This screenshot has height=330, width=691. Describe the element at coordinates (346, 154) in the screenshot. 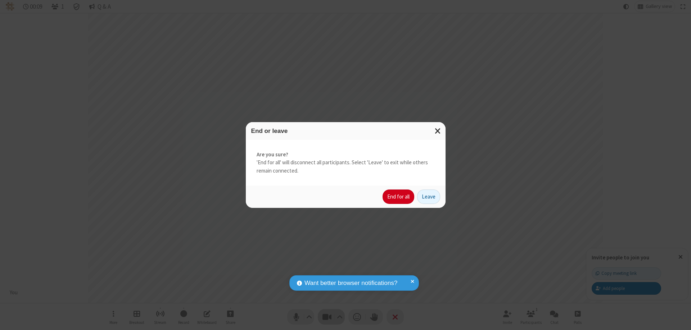

I see `strong: Are you sure?` at that location.